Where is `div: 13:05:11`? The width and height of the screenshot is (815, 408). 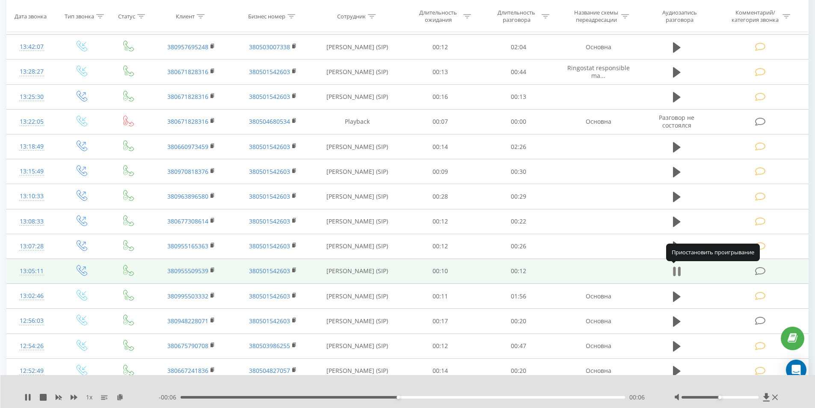 div: 13:05:11 is located at coordinates (32, 271).